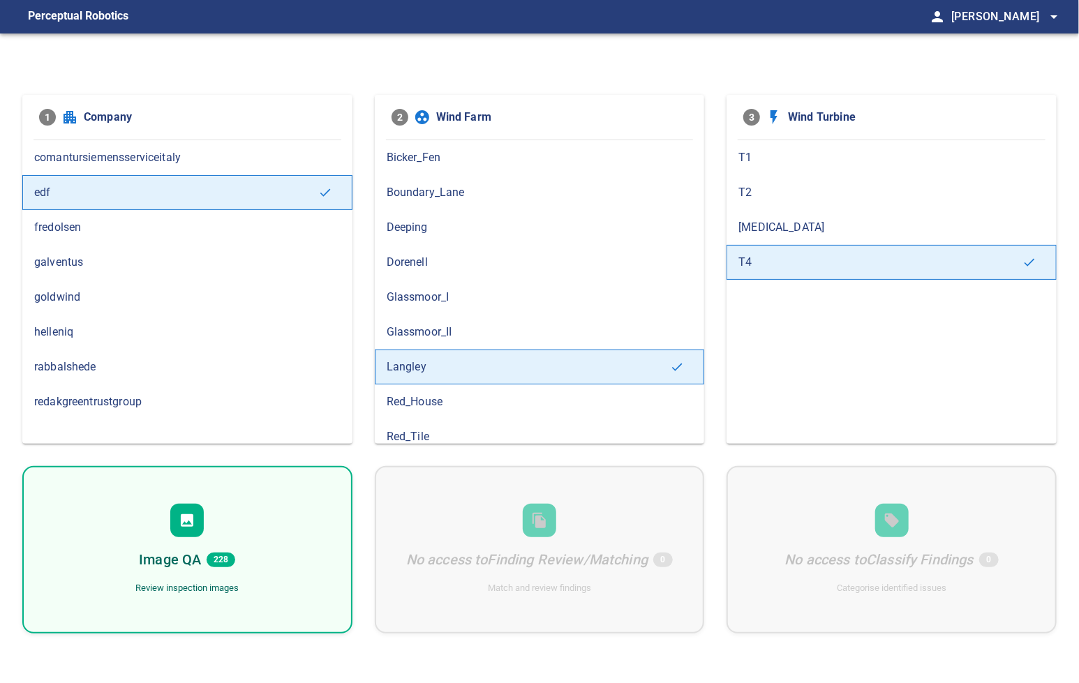 The image size is (1079, 683). Describe the element at coordinates (539, 402) in the screenshot. I see `div: Red_House` at that location.